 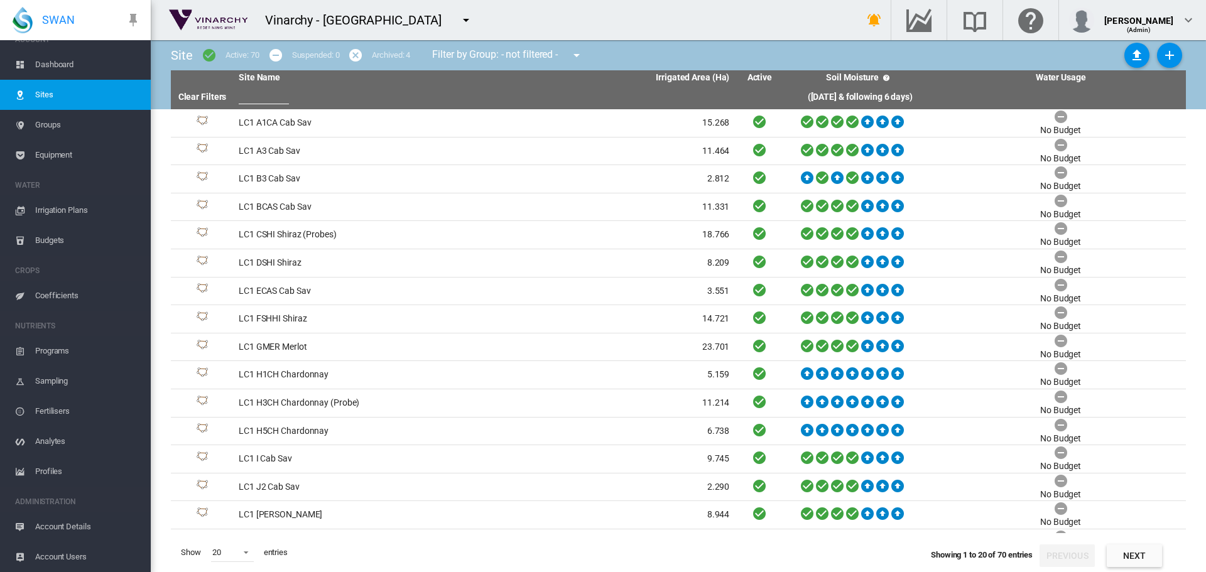 What do you see at coordinates (316, 55) in the screenshot?
I see `div: Suspended: 0` at bounding box center [316, 55].